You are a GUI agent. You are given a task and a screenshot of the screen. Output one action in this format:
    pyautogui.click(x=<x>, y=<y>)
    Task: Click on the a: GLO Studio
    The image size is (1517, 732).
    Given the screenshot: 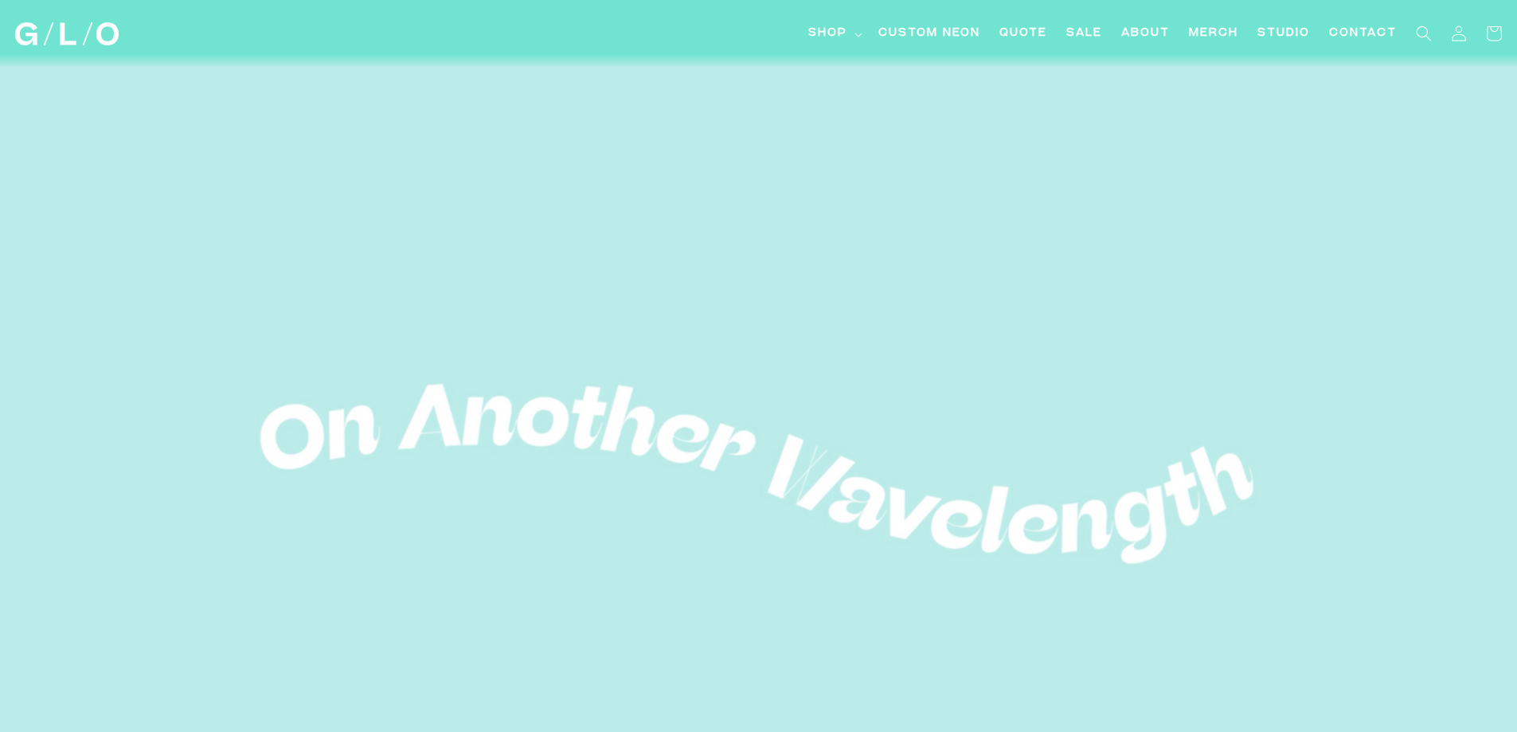 What is the action you would take?
    pyautogui.click(x=67, y=34)
    